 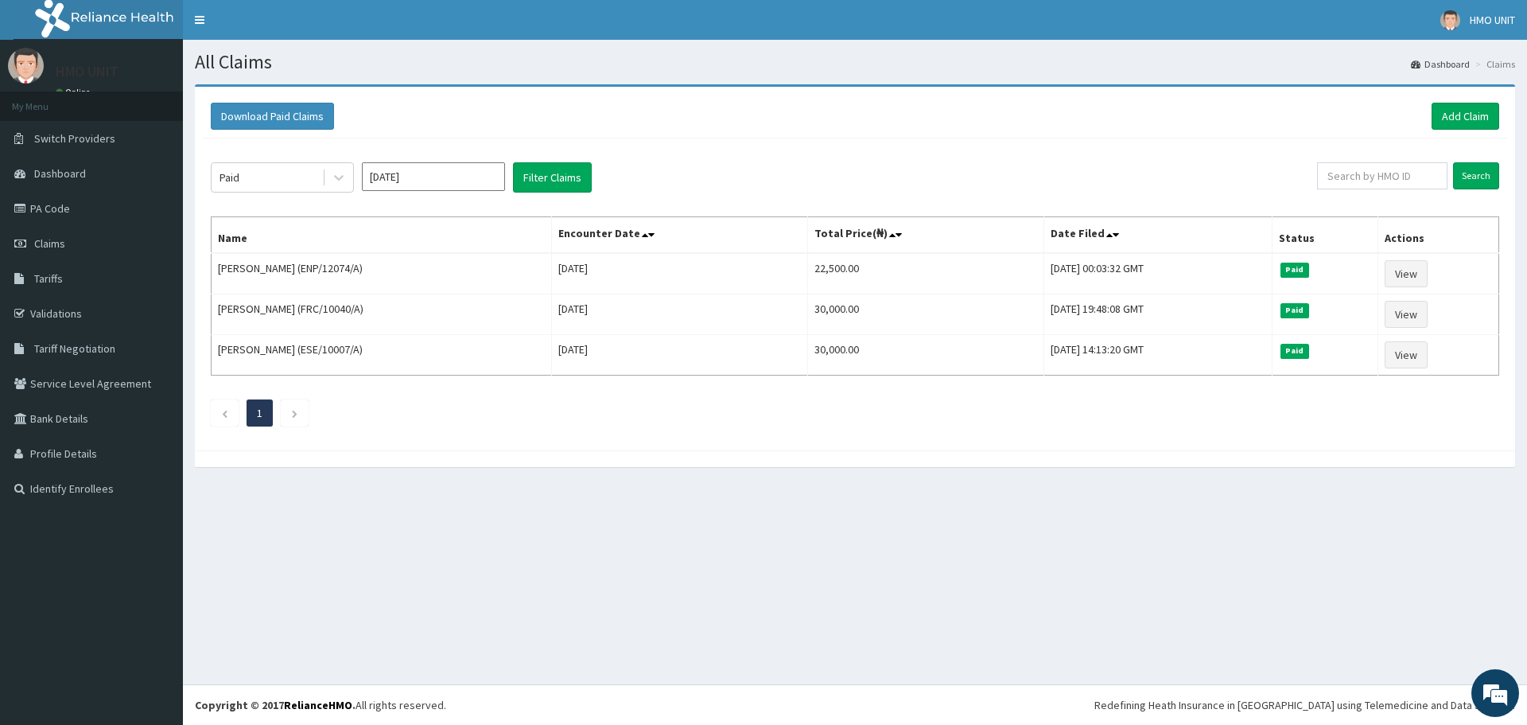 What do you see at coordinates (926, 274) in the screenshot?
I see `td: 22,500.00` at bounding box center [926, 274].